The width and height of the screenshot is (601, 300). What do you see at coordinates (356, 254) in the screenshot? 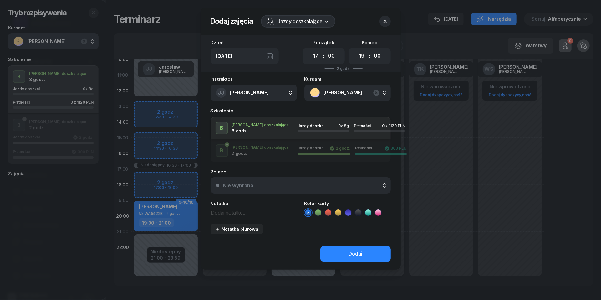
I see `div: Dodaj` at bounding box center [356, 254].